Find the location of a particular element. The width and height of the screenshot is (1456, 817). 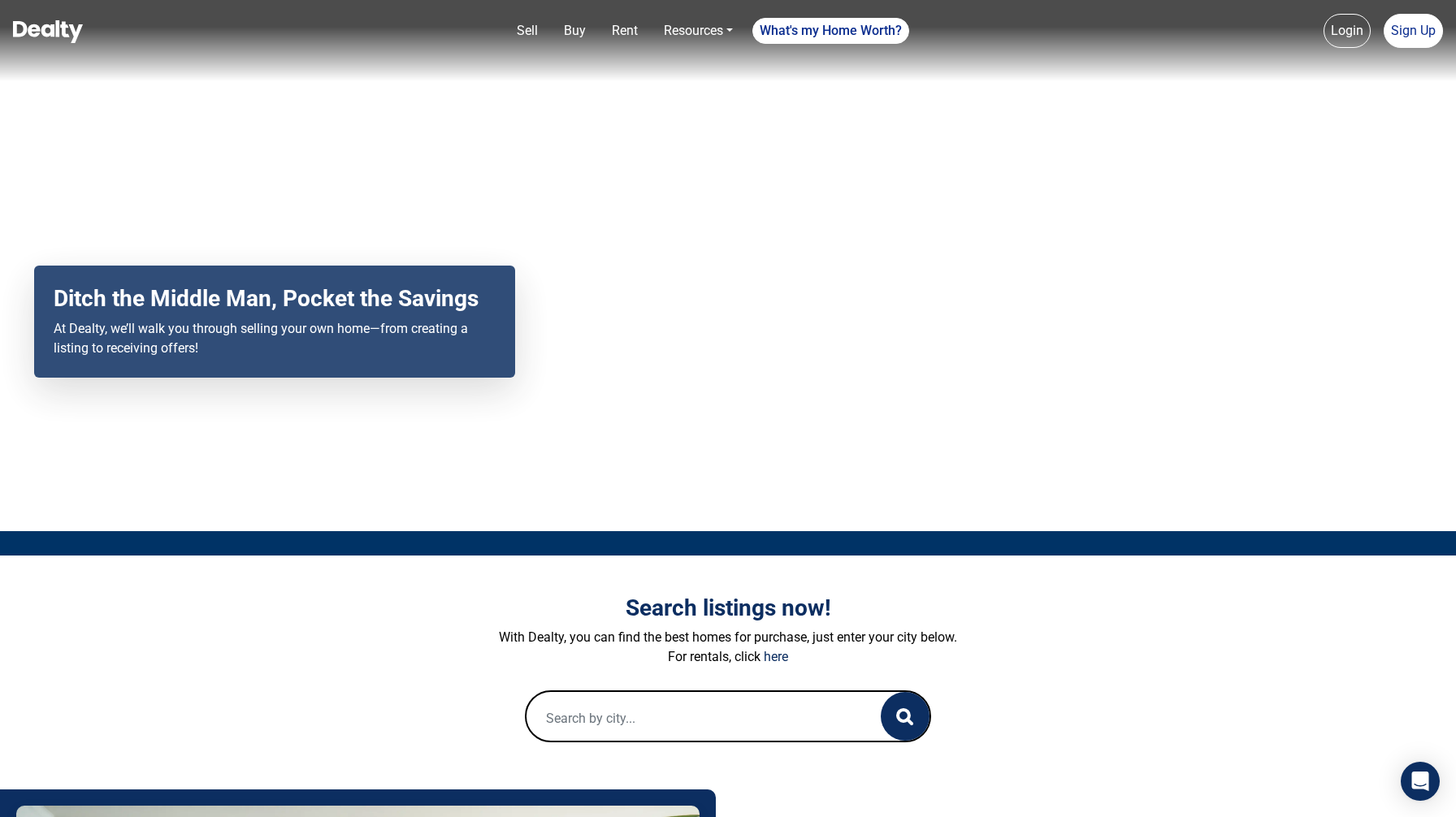

a: Resources is located at coordinates (698, 30).